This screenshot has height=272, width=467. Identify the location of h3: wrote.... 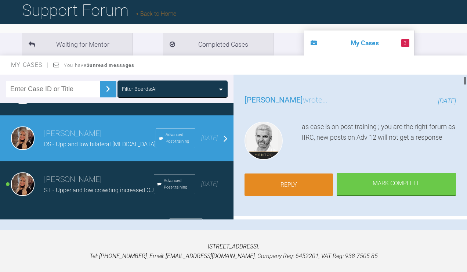
(286, 100).